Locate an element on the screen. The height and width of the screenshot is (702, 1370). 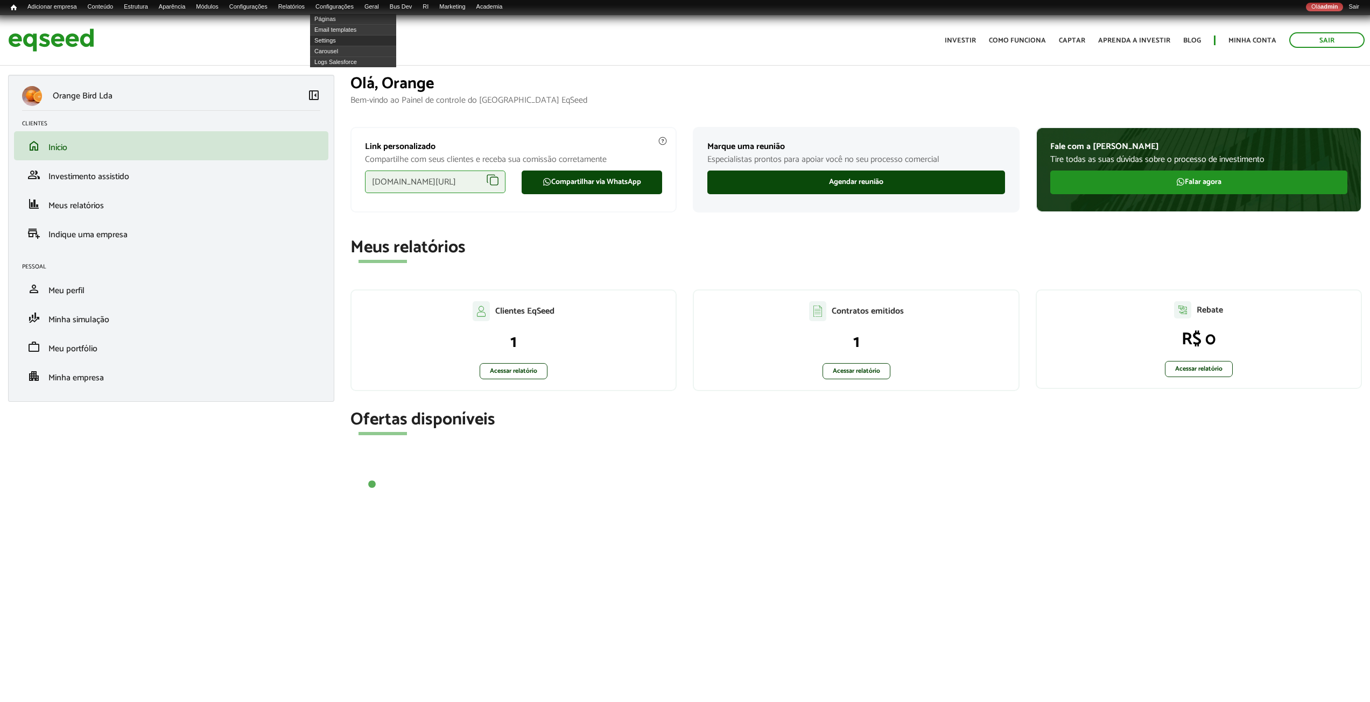
li: Minha empresa is located at coordinates (171, 376).